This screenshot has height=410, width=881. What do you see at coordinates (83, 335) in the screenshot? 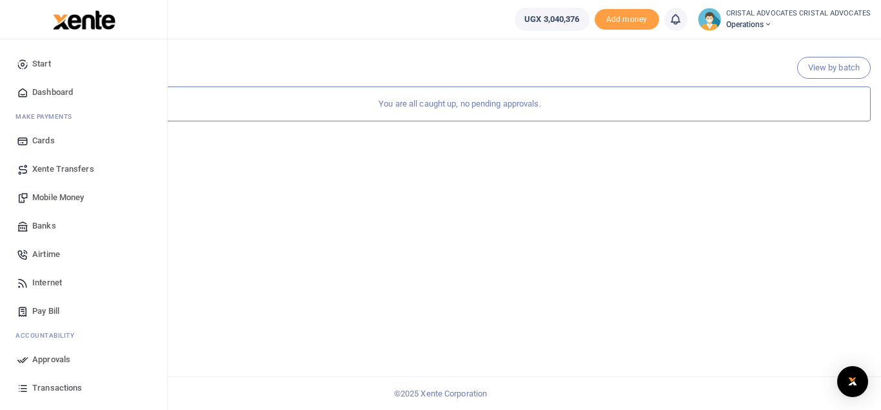
I see `li: Ac` at bounding box center [83, 335].